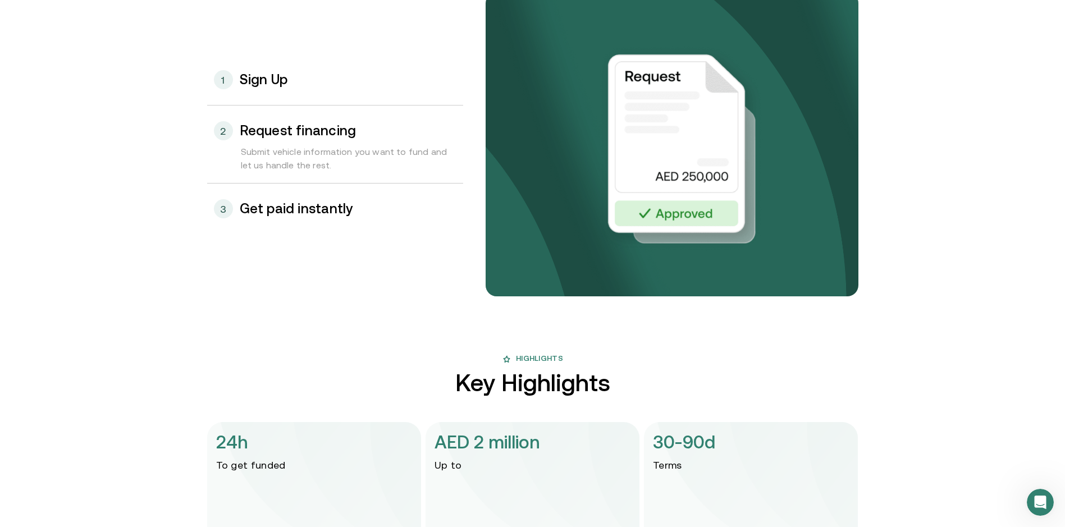 This screenshot has width=1065, height=527. What do you see at coordinates (264, 80) in the screenshot?
I see `h3: Sign Up` at bounding box center [264, 80].